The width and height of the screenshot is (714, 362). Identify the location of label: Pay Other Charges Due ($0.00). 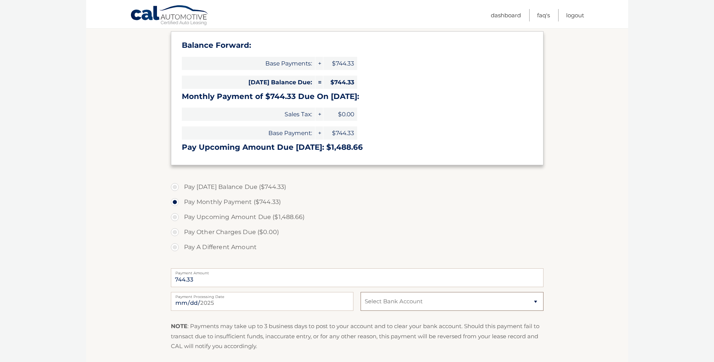
(357, 232).